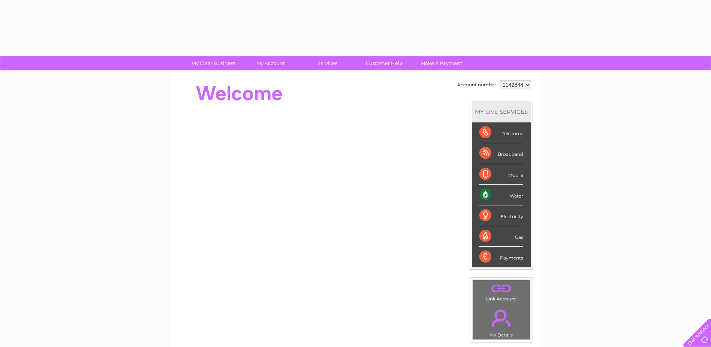 The height and width of the screenshot is (347, 711). What do you see at coordinates (492, 111) in the screenshot?
I see `div: LIVE` at bounding box center [492, 111].